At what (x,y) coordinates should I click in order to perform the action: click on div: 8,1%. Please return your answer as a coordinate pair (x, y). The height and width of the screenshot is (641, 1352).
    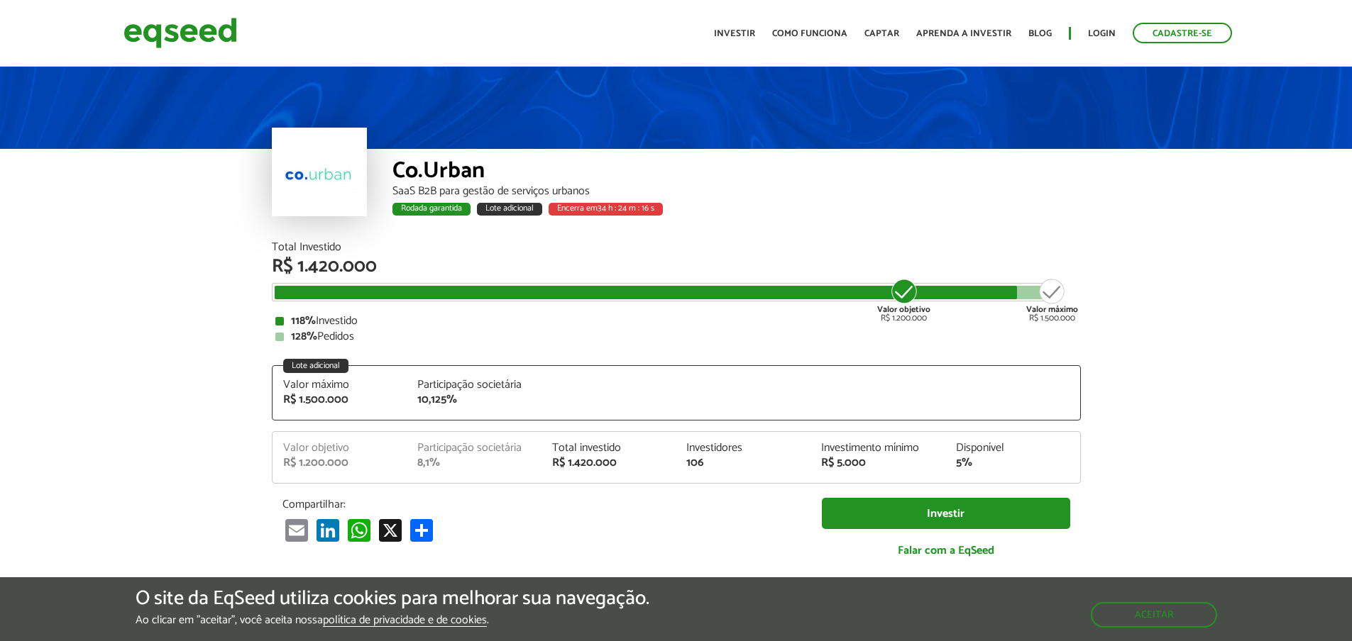
    Looking at the image, I should click on (474, 463).